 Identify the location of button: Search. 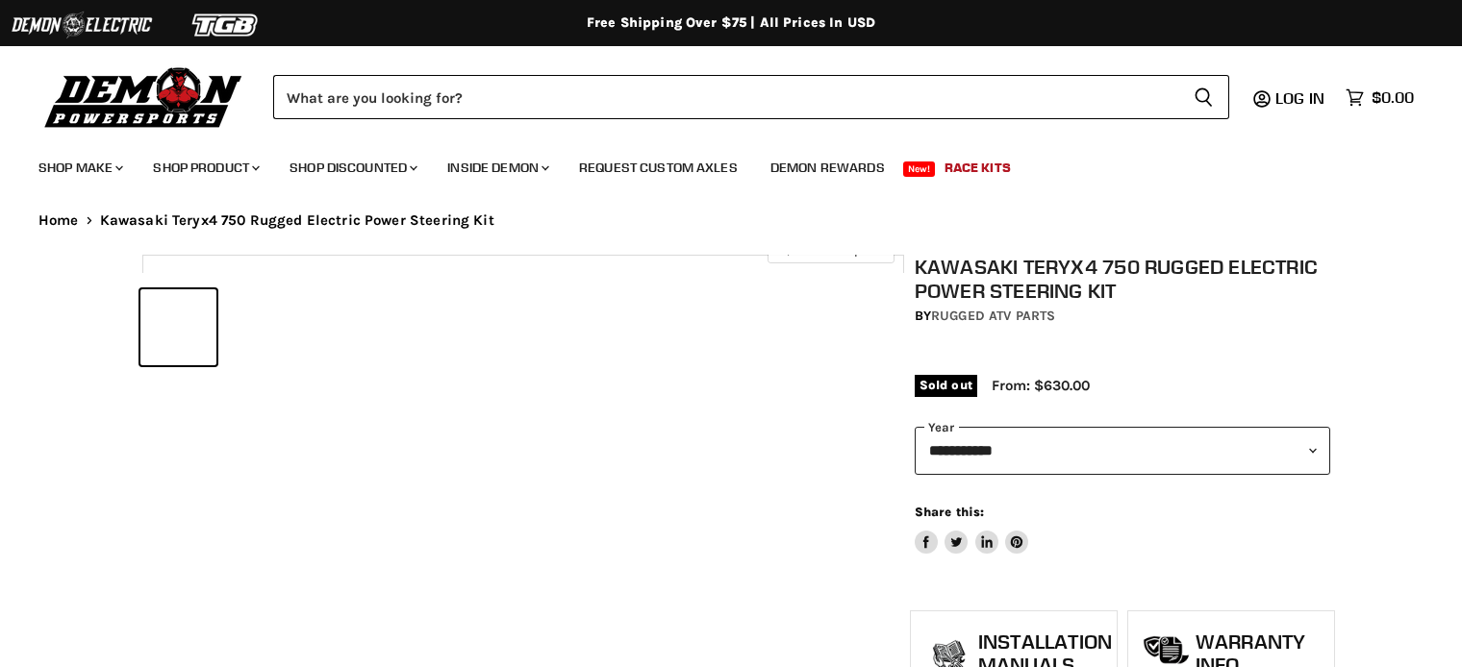
(1203, 97).